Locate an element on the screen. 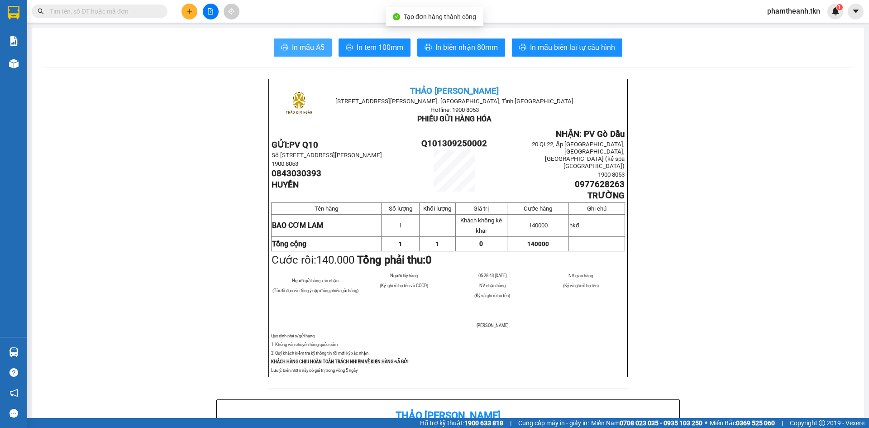 This screenshot has width=869, height=428. strong: KHÁCH HÀNG CHỊU HOÀN TOÀN TRÁCH NHIỆM VỀ KIỆN HÀNG ĐÃ GỬI is located at coordinates (340, 361).